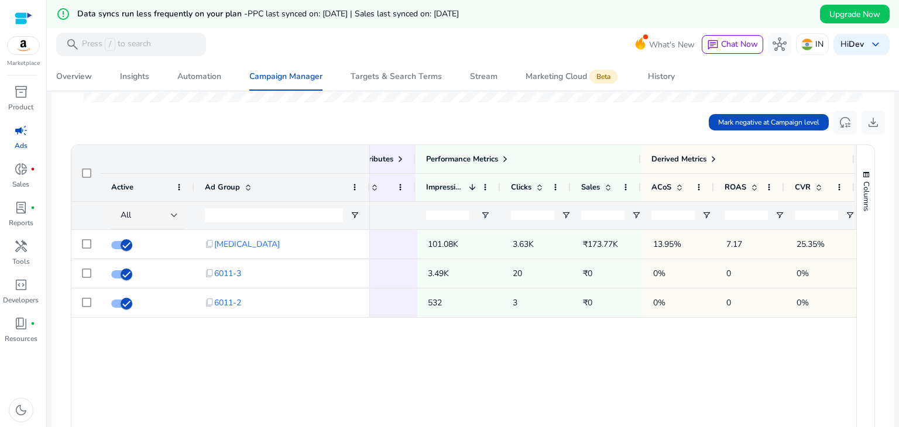  I want to click on img: in.svg, so click(807, 44).